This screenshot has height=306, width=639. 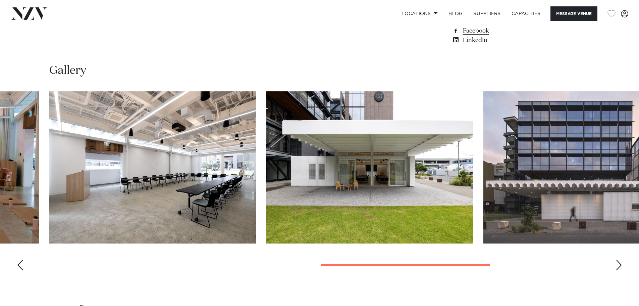 I want to click on a: Capacities, so click(x=526, y=13).